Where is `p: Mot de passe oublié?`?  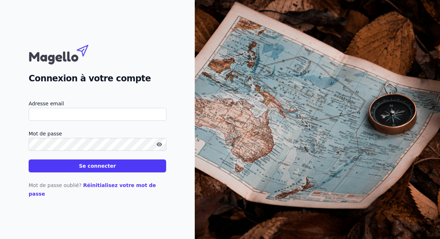 p: Mot de passe oublié? is located at coordinates (97, 189).